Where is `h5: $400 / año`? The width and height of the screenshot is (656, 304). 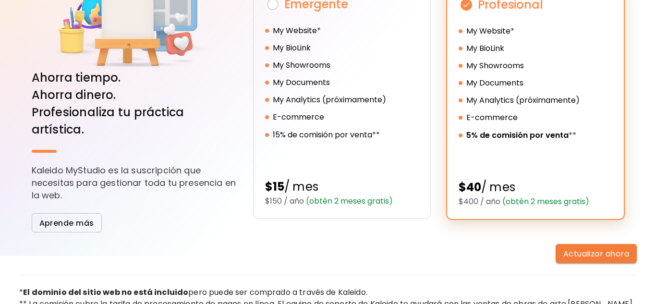 h5: $400 / año is located at coordinates (536, 202).